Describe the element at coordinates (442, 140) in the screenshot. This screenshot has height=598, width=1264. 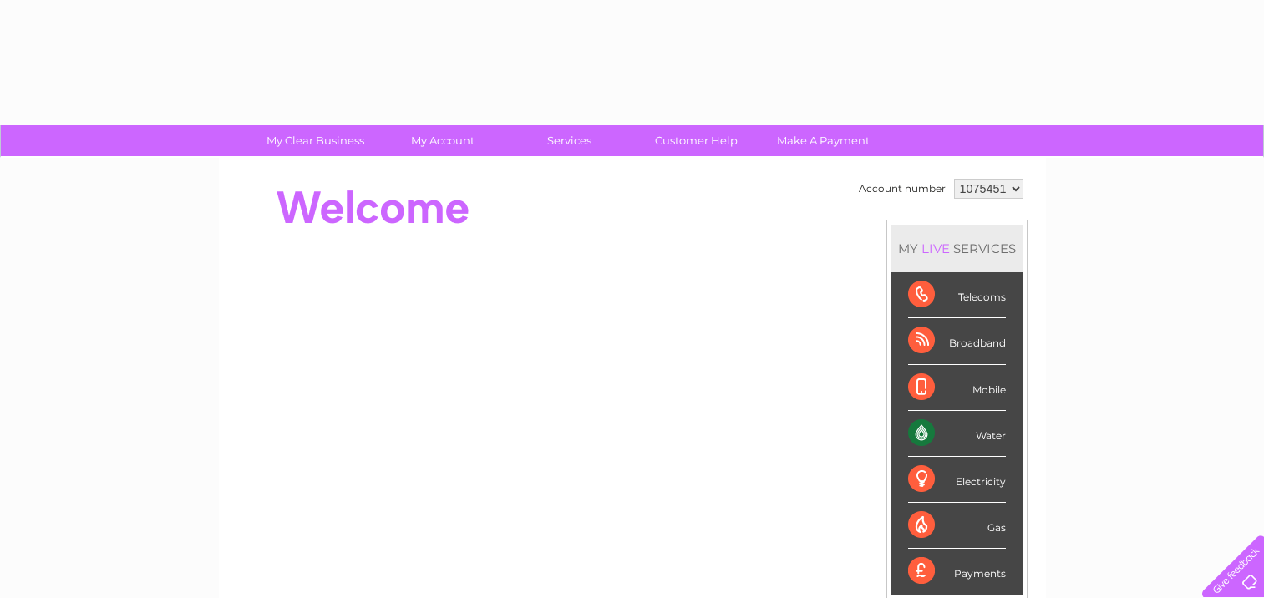
I see `a: My Account` at that location.